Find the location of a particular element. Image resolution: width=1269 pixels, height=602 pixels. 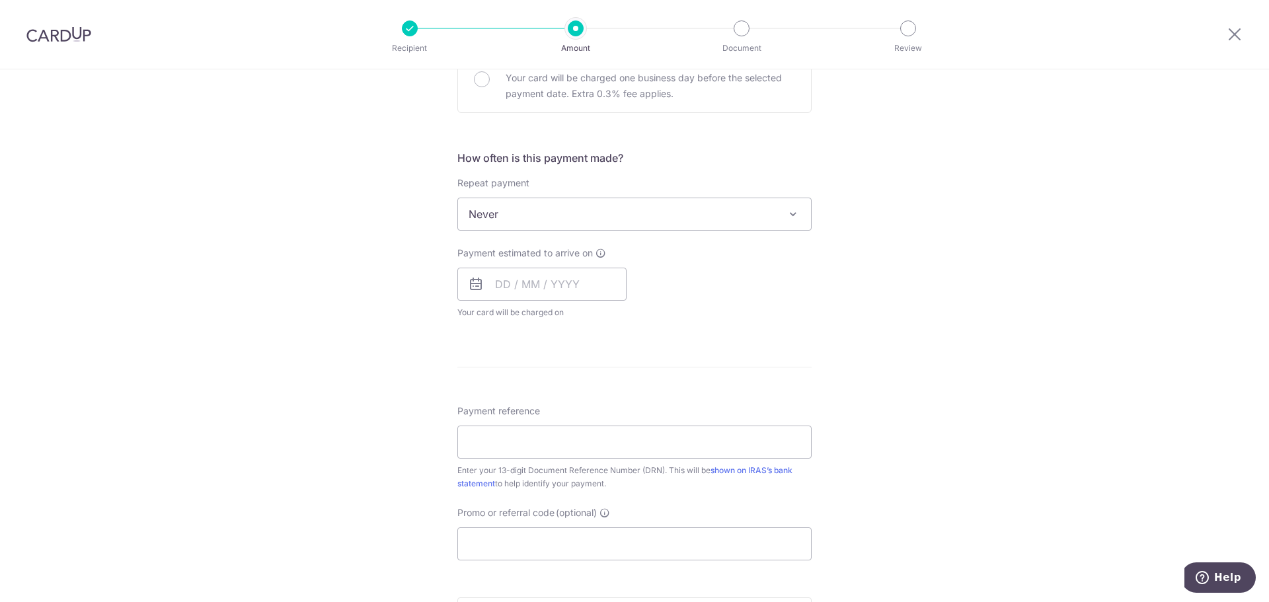

h5: How often is this payment made? is located at coordinates (634, 158).